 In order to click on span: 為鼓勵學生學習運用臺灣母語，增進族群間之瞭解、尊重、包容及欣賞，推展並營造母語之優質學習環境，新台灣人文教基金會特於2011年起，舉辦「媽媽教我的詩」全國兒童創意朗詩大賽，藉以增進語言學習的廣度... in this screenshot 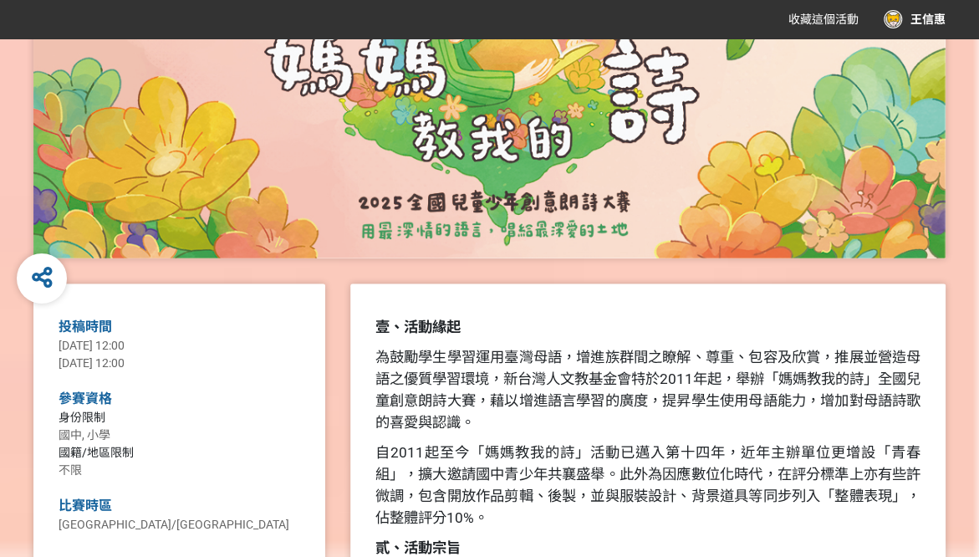, I will do `click(648, 389)`.